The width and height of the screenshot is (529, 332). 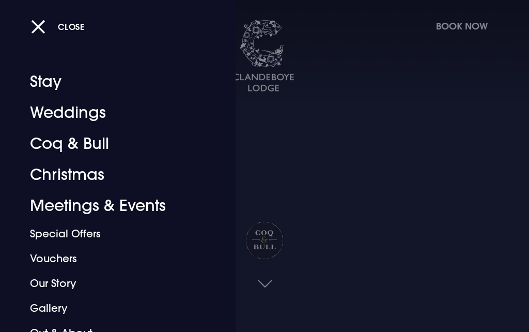 What do you see at coordinates (112, 258) in the screenshot?
I see `a: Vouchers` at bounding box center [112, 258].